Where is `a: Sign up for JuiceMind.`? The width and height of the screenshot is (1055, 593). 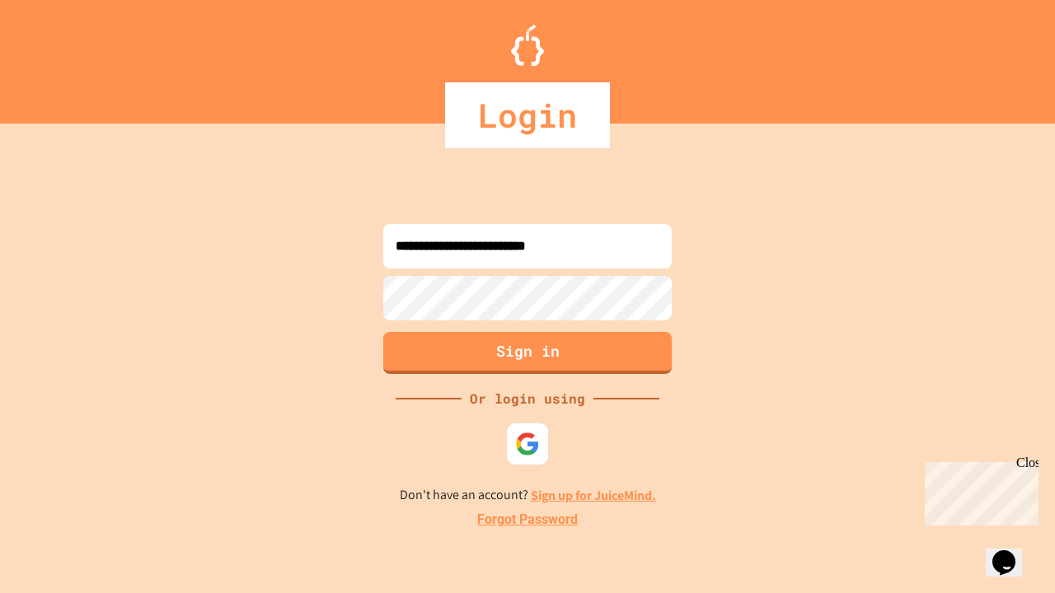
a: Sign up for JuiceMind. is located at coordinates (593, 495).